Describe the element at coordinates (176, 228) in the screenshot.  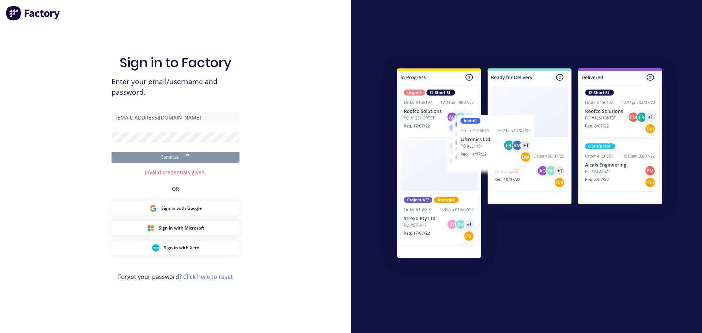
I see `button: Microsoft Sign inSign in with Microsoft` at that location.